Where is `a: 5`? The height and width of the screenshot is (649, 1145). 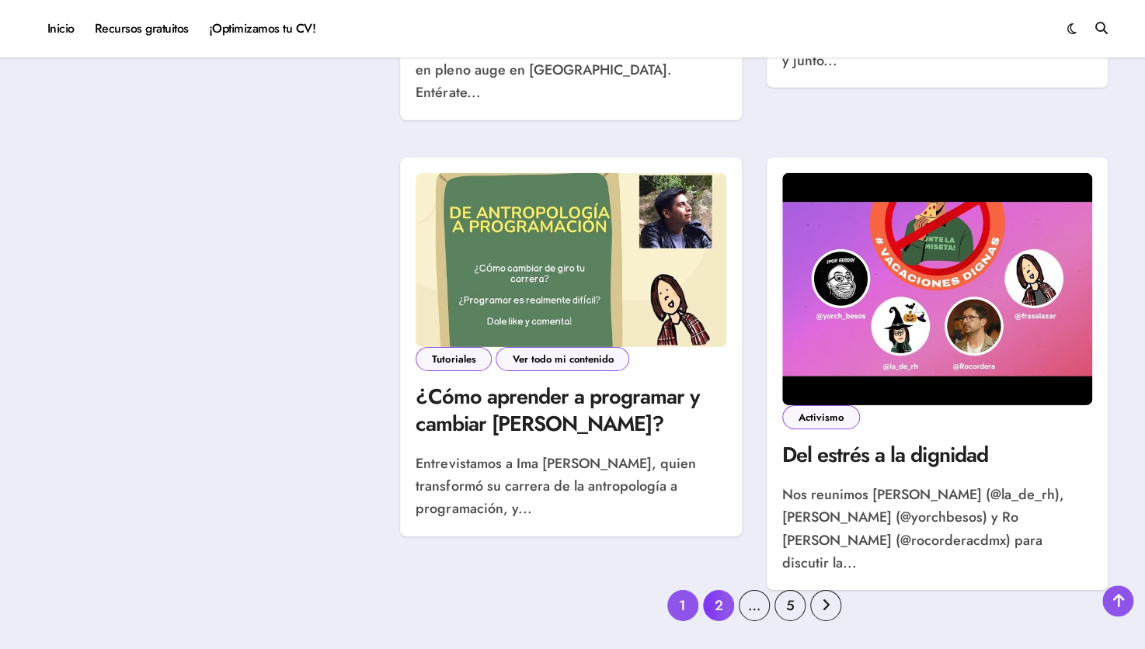 a: 5 is located at coordinates (790, 606).